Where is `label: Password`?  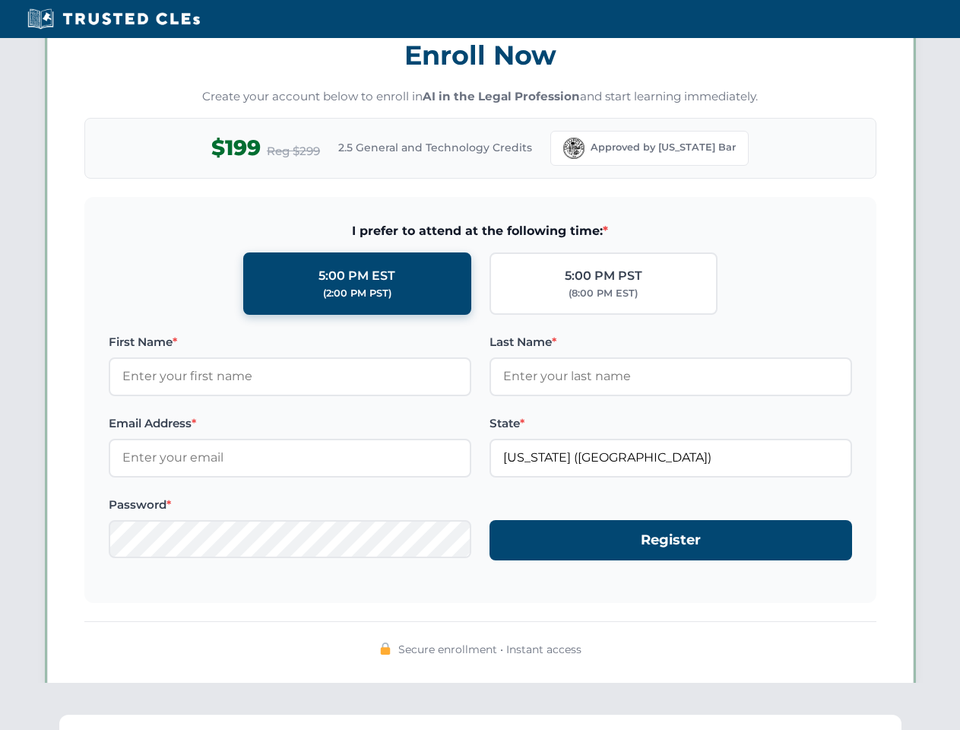
label: Password is located at coordinates (290, 505).